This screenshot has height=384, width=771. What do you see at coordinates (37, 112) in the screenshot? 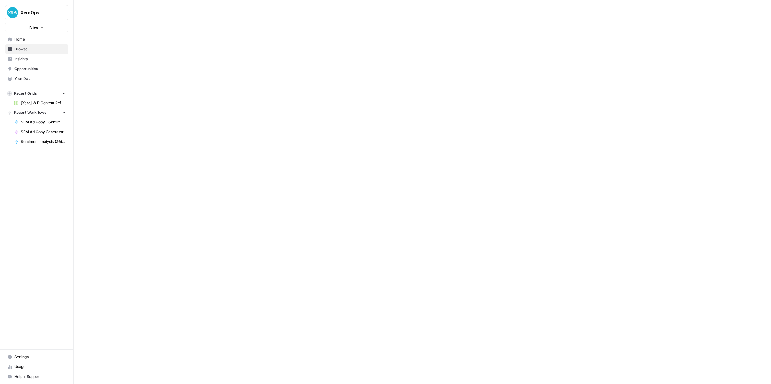
I see `button: Recent Workflows` at bounding box center [37, 112].